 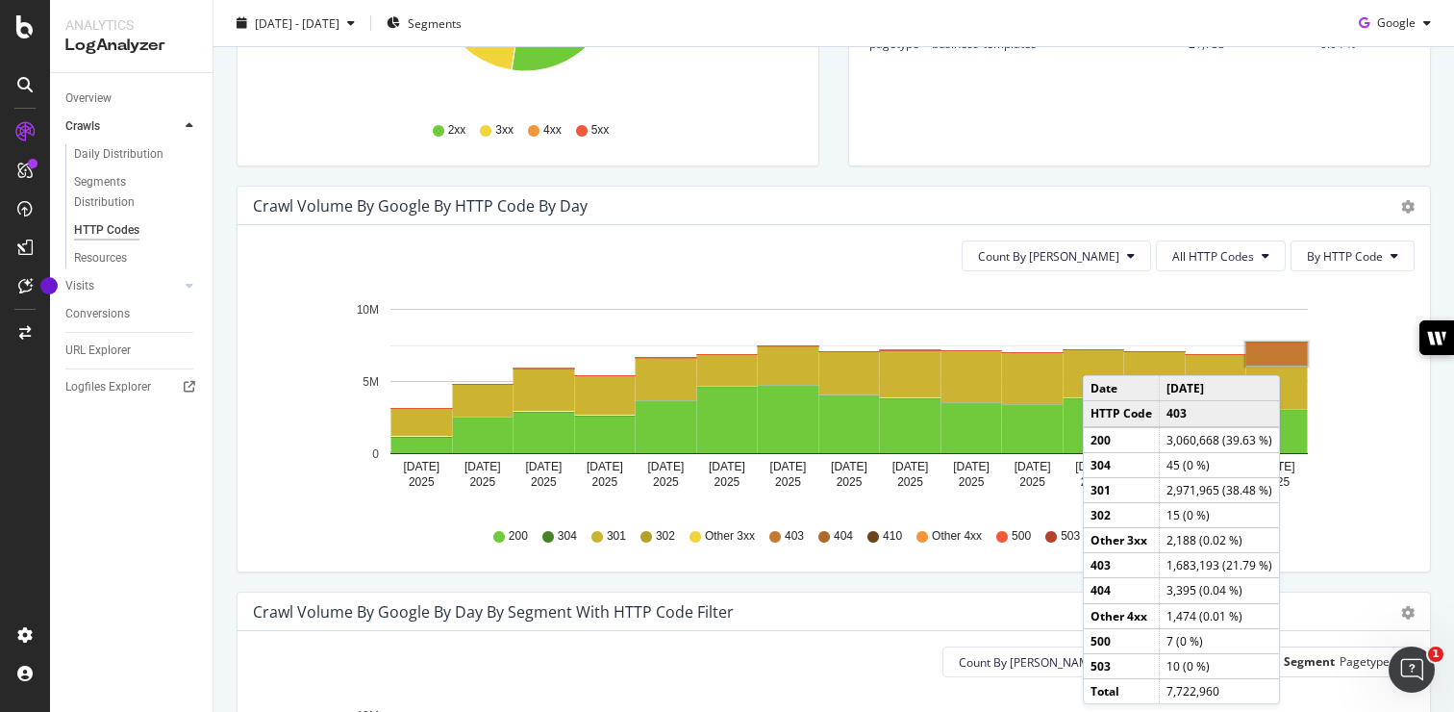 I want to click on button: Segments, so click(x=424, y=23).